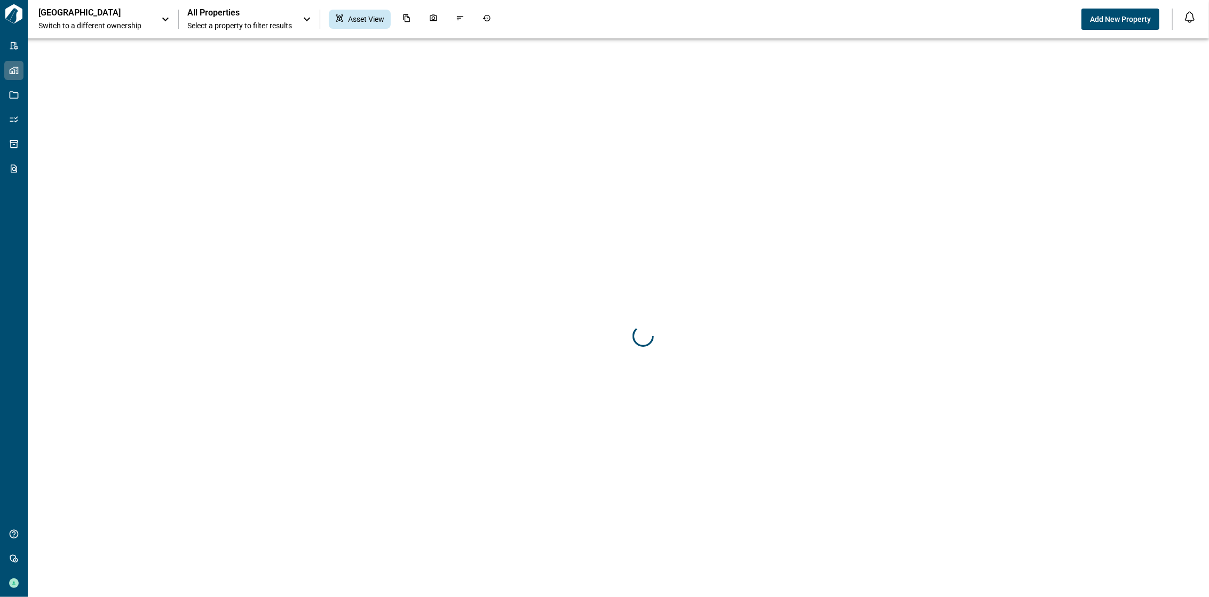 Image resolution: width=1209 pixels, height=597 pixels. What do you see at coordinates (407, 19) in the screenshot?
I see `div: Documents` at bounding box center [407, 19].